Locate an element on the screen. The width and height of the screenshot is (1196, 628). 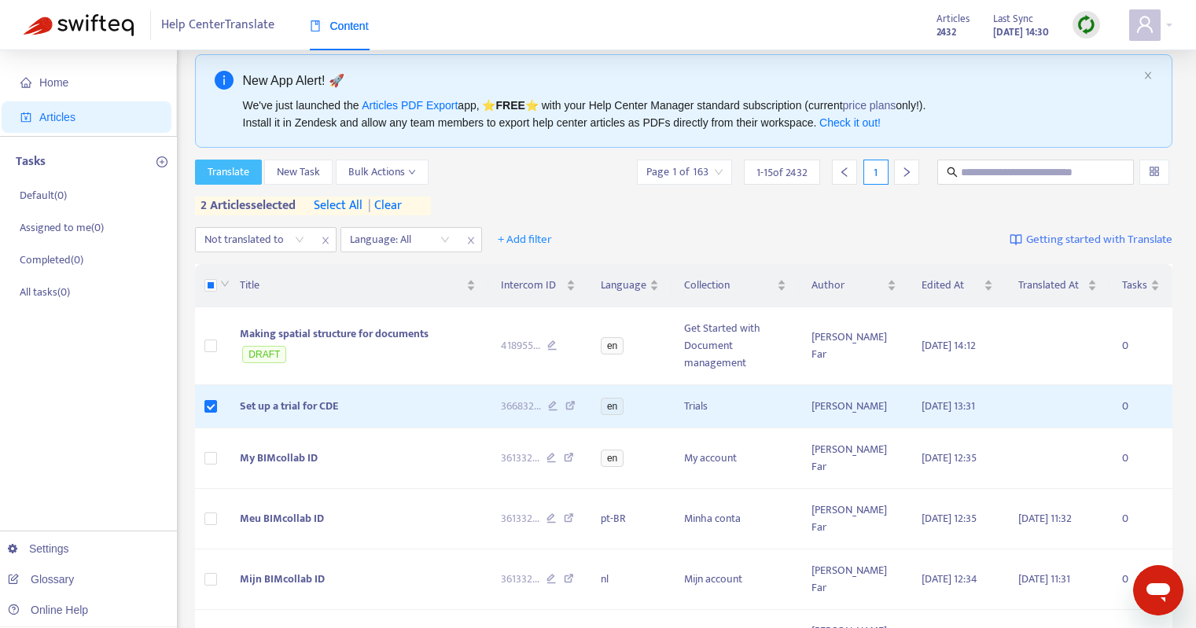
span: Meu BIMcollab ID is located at coordinates (282, 518).